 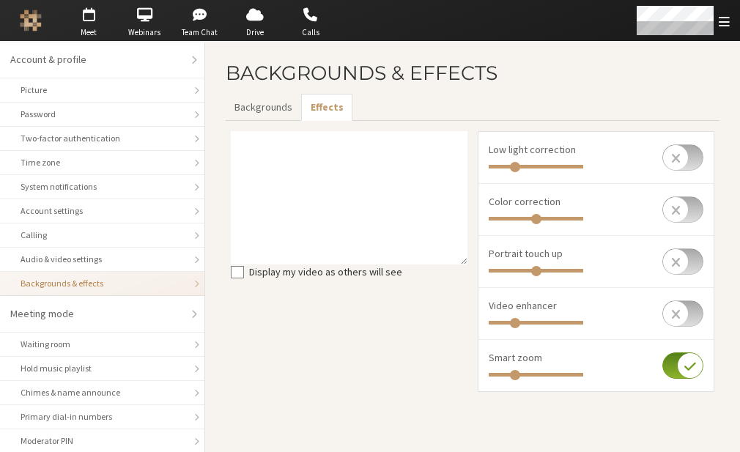 What do you see at coordinates (102, 369) in the screenshot?
I see `div: Hold music playlist` at bounding box center [102, 369].